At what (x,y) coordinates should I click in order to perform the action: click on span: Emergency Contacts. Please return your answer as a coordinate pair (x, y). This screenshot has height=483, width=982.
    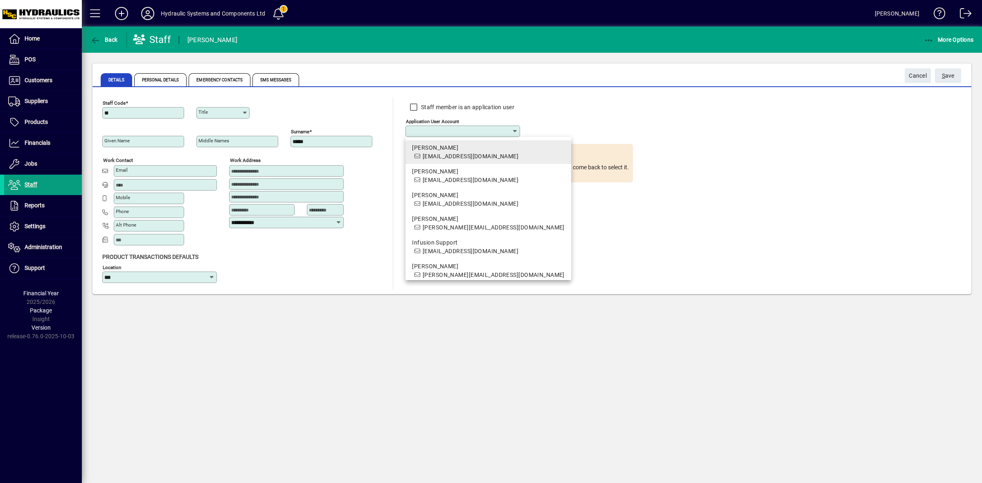
    Looking at the image, I should click on (219, 80).